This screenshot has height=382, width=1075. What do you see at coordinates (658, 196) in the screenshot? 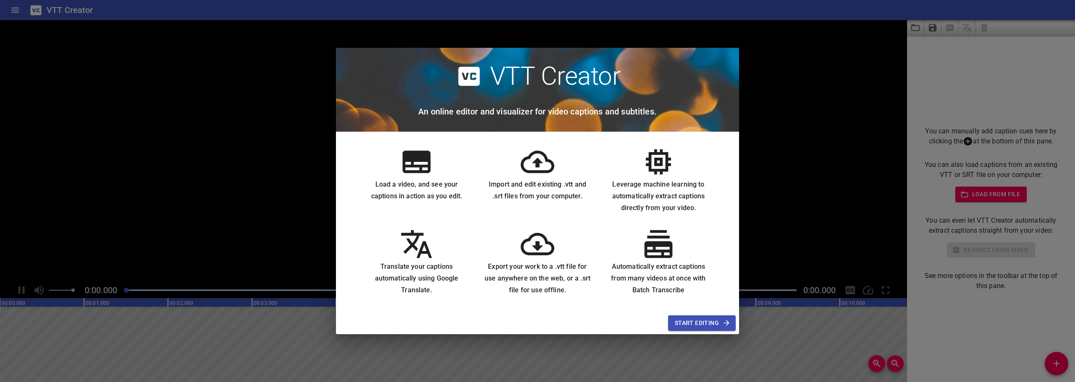
I see `h6: Leverage machine learning to automatically extract captions directly from your video.` at bounding box center [658, 196].